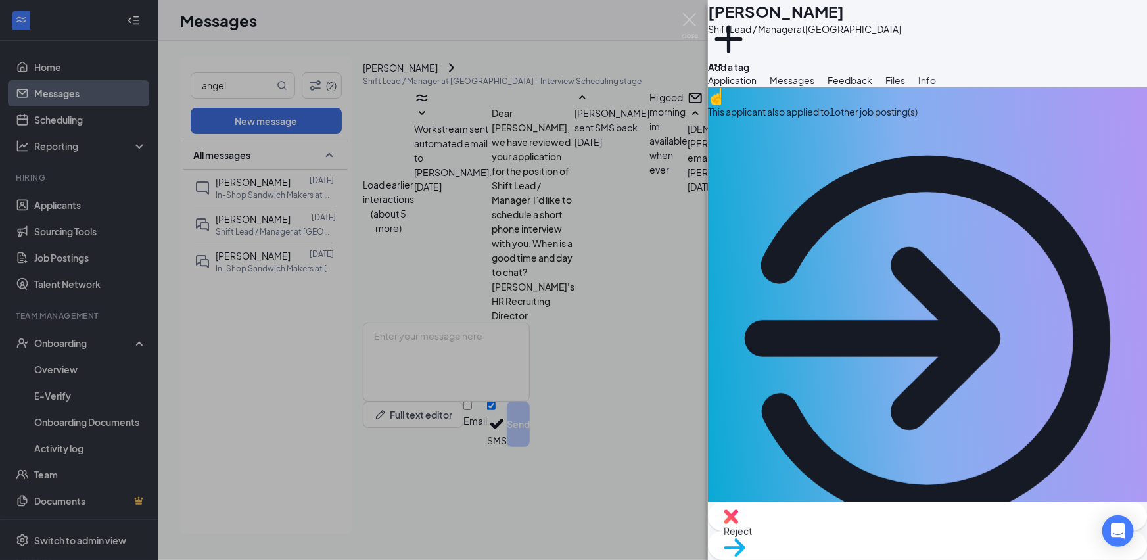 This screenshot has height=560, width=1147. I want to click on div: This applicant also applied to 1 other job posting(s), so click(927, 112).